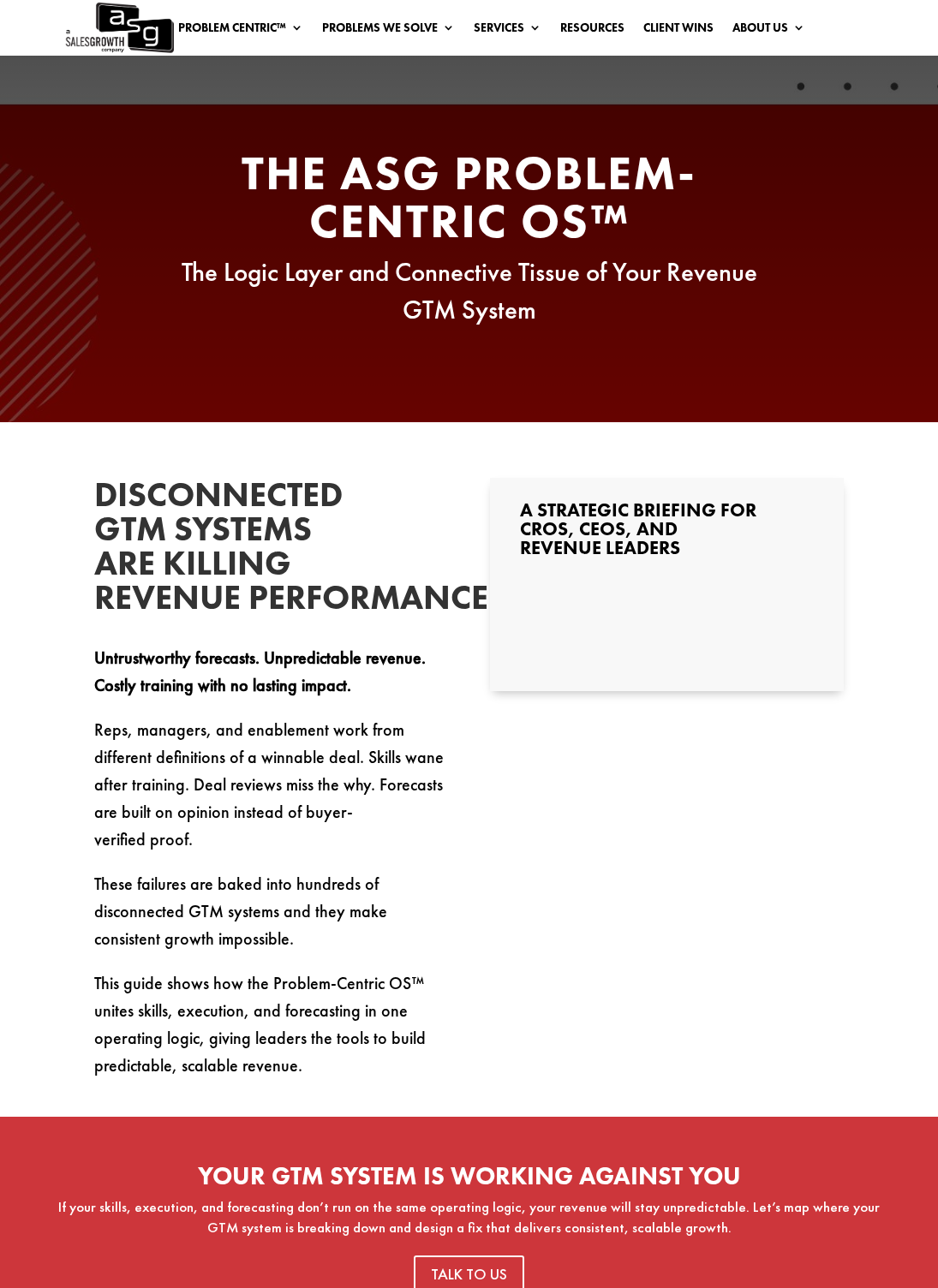  What do you see at coordinates (259, 672) in the screenshot?
I see `strong: Untrustworthy forecasts. Unpredictable revenue. Costly training with no lasting impact.` at bounding box center [259, 672].